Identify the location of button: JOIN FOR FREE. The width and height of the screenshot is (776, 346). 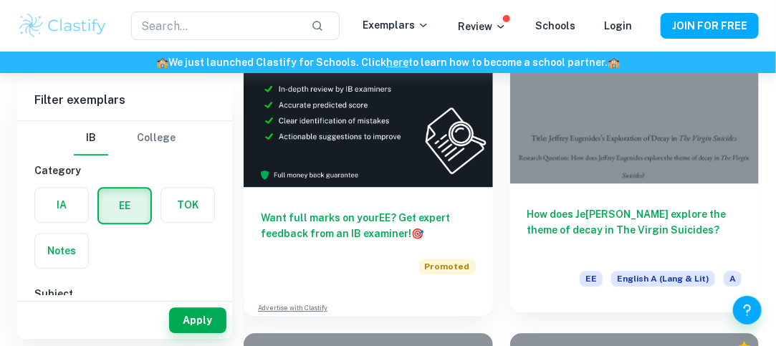
(709, 26).